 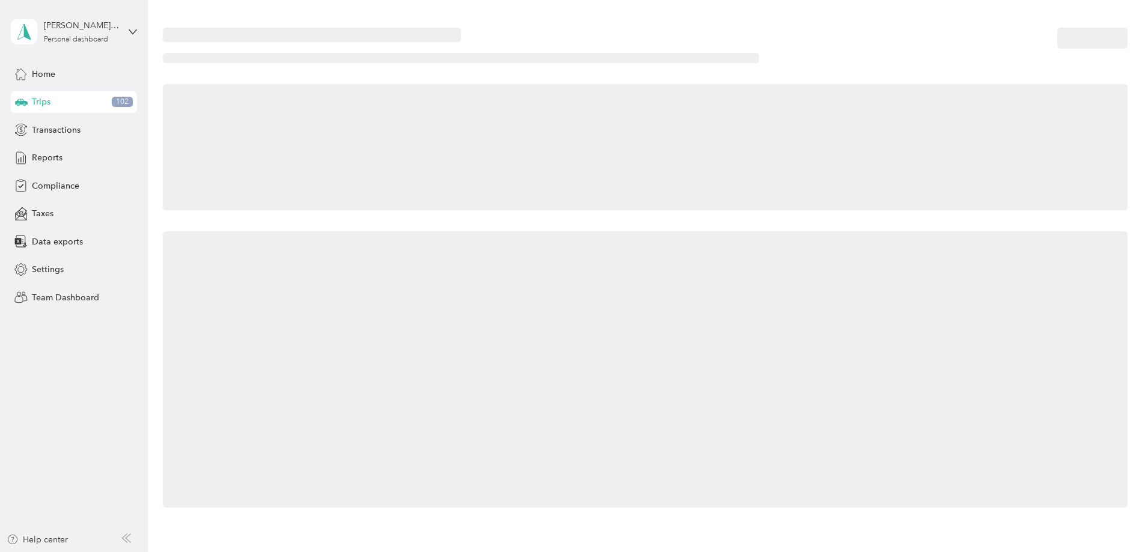 I want to click on span: Reports, so click(x=47, y=157).